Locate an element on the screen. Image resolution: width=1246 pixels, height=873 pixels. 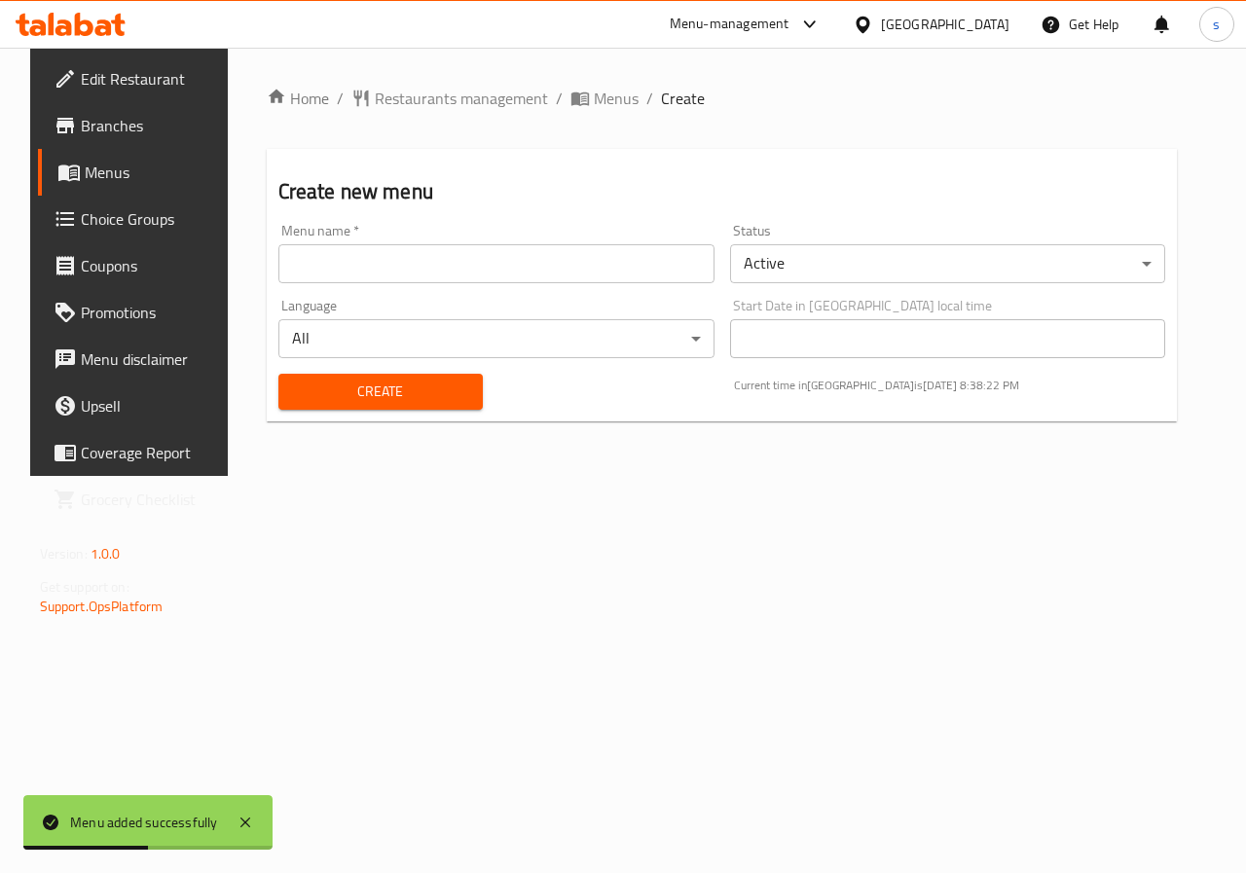
span: Version: is located at coordinates (63, 554).